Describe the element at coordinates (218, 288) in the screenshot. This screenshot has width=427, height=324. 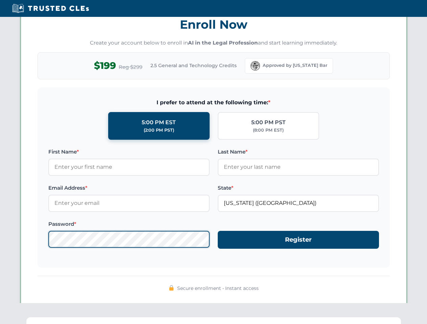
I see `span: Secure enrollment • Instant access` at that location.